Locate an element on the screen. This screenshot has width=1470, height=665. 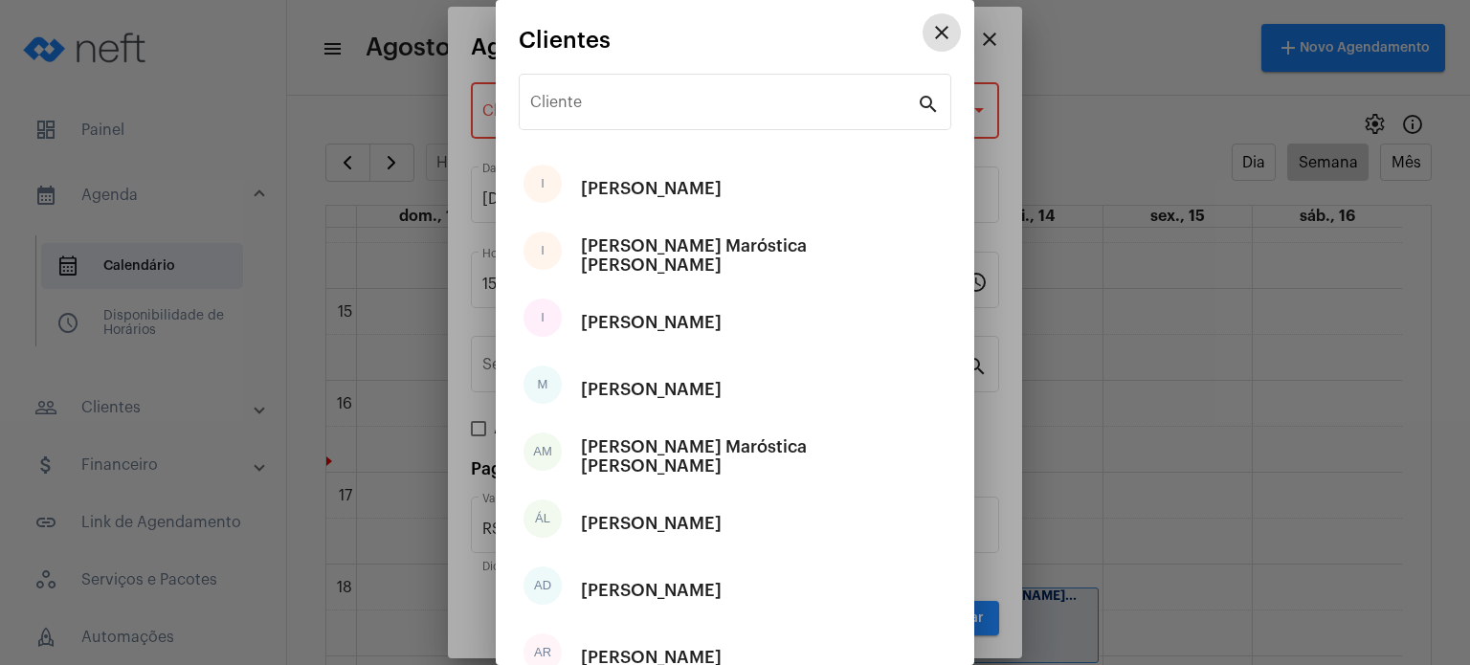
div: AD is located at coordinates (543, 586).